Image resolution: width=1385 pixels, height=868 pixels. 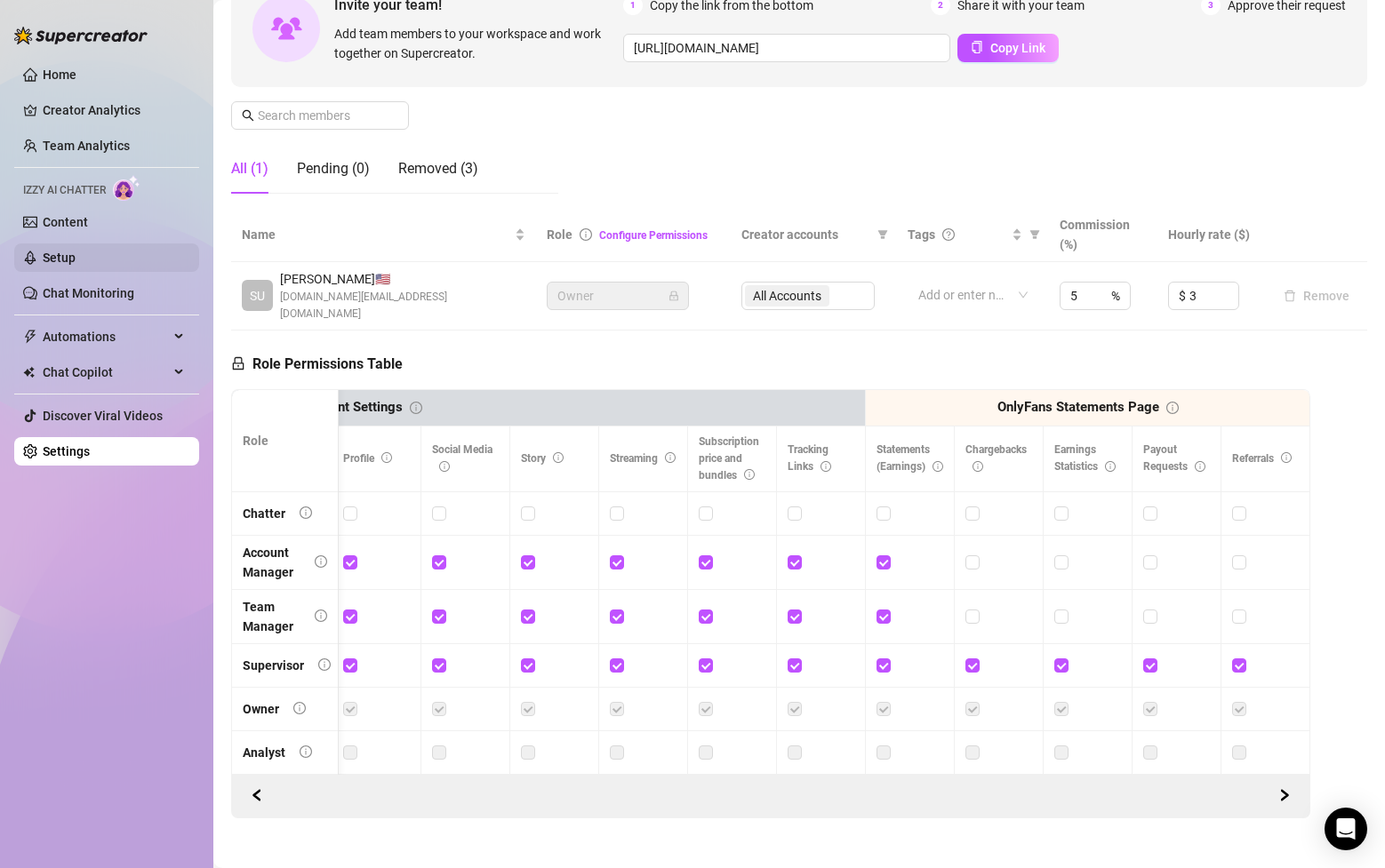 I want to click on a: Setup, so click(x=59, y=258).